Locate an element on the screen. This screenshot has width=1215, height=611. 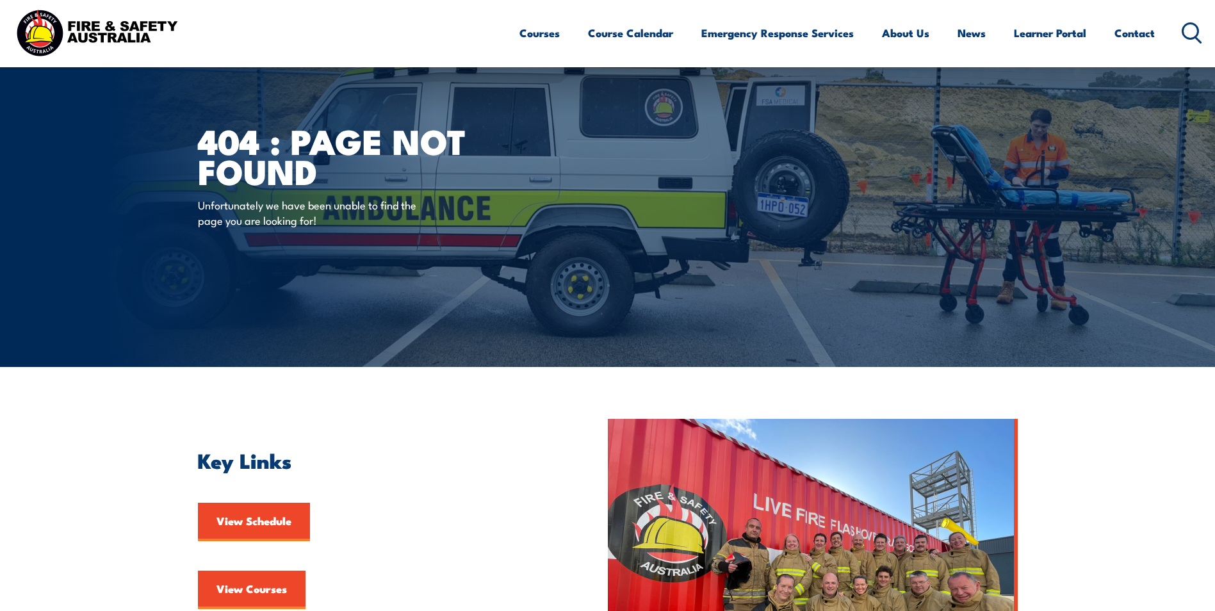
a: Courses is located at coordinates (539, 33).